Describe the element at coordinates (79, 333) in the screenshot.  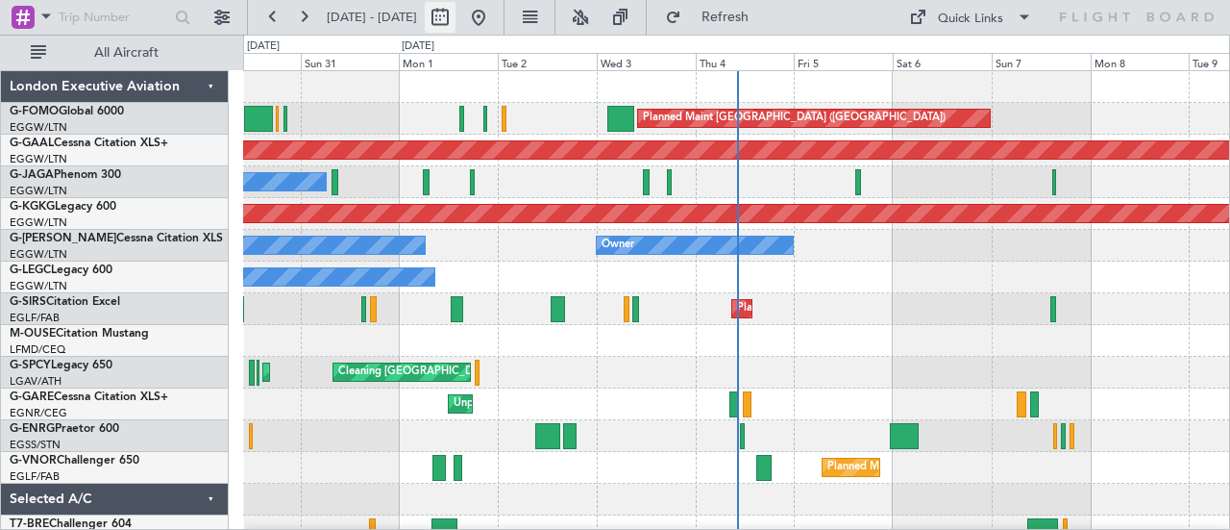
I see `a: M-OUSECitation Mustang` at that location.